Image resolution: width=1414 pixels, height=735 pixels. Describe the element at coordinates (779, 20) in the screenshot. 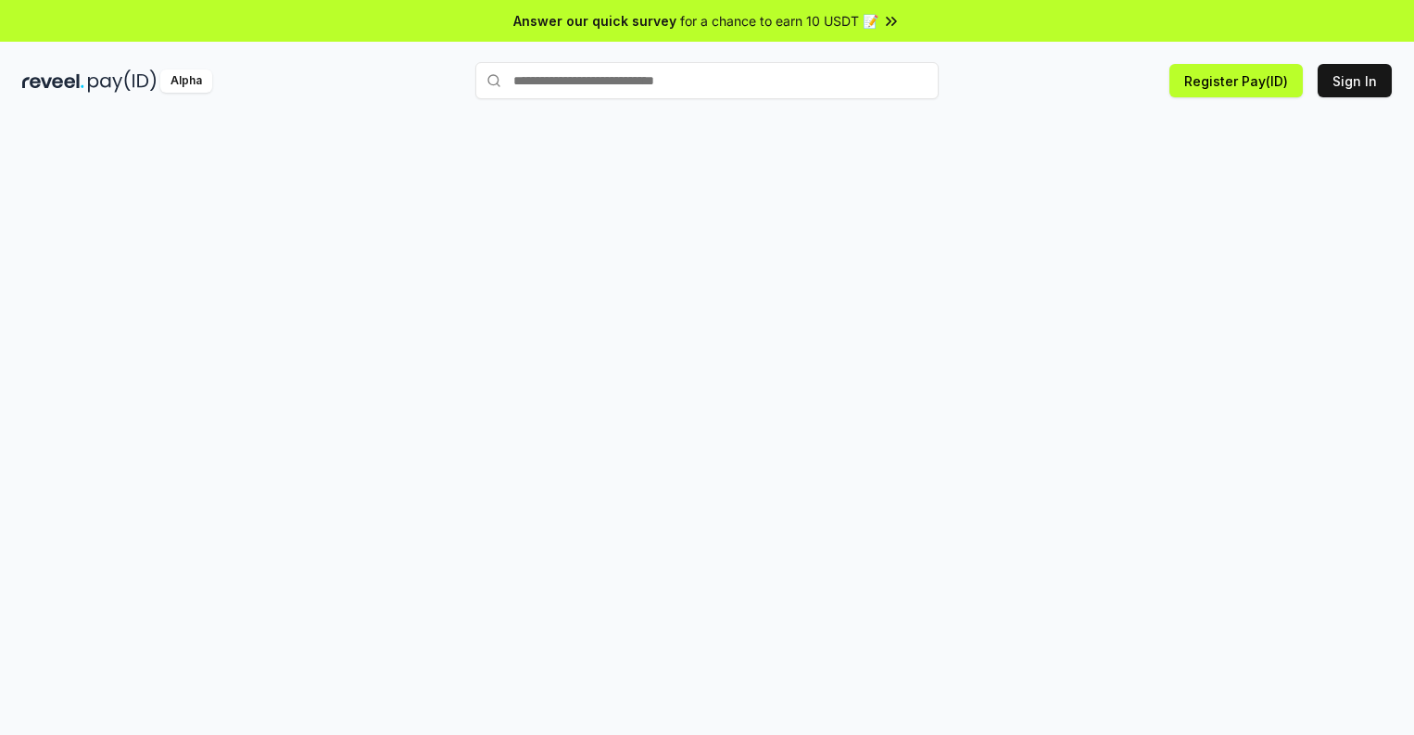

I see `span: for a chance to earn 10 USDT 📝` at that location.